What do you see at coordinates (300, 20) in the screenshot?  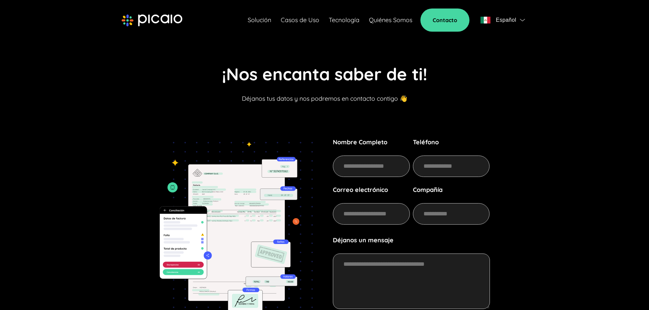 I see `a: Casos de Uso` at bounding box center [300, 20].